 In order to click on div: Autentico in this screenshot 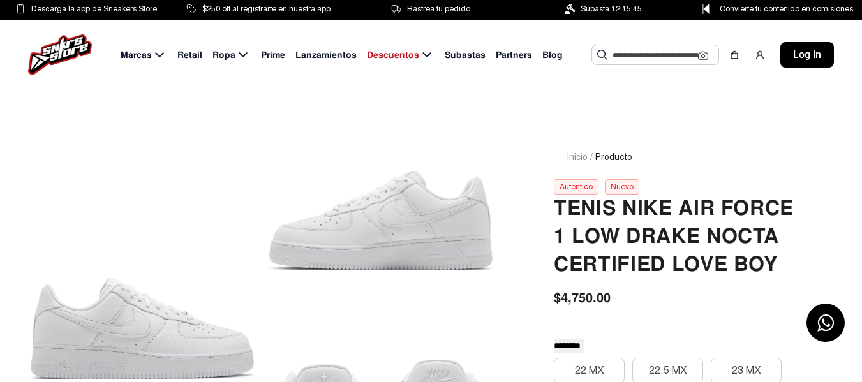, I will do `click(576, 187)`.